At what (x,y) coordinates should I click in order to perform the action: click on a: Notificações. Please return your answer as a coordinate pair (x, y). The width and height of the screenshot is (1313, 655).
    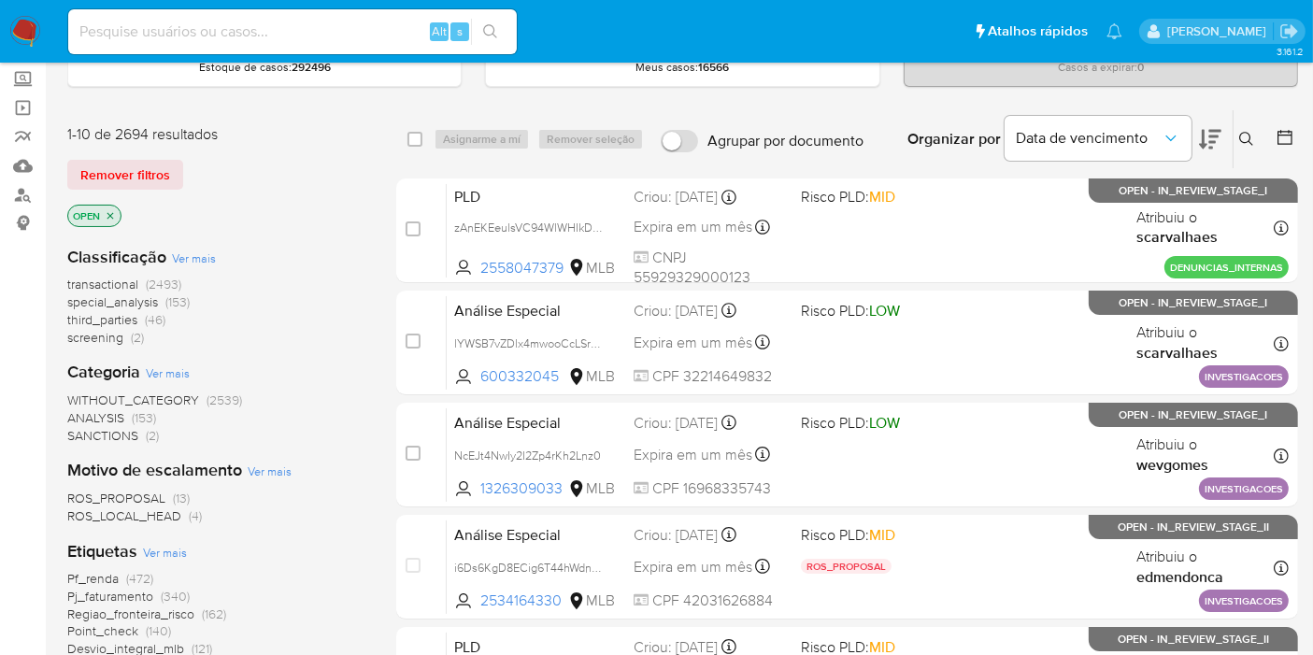
    Looking at the image, I should click on (1114, 31).